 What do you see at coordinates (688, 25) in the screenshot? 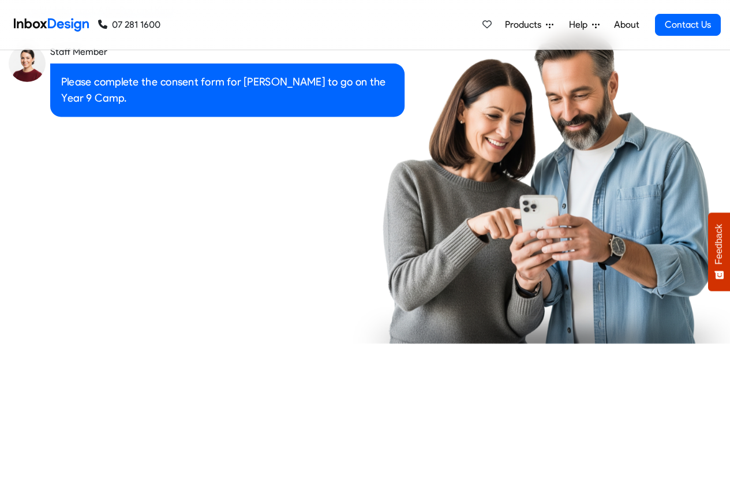
I see `a: Contact Us` at bounding box center [688, 25].